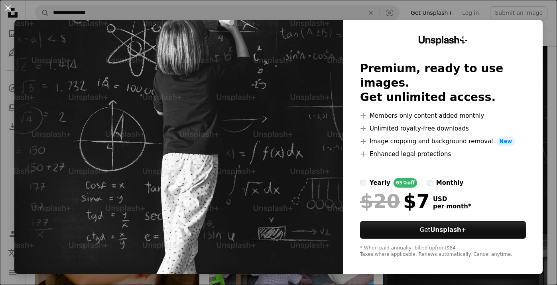 This screenshot has width=557, height=285. Describe the element at coordinates (443, 251) in the screenshot. I see `div: * When paid annually, billed upfront $84 Taxes where applicable. Renews automatically. Cancel any...` at that location.